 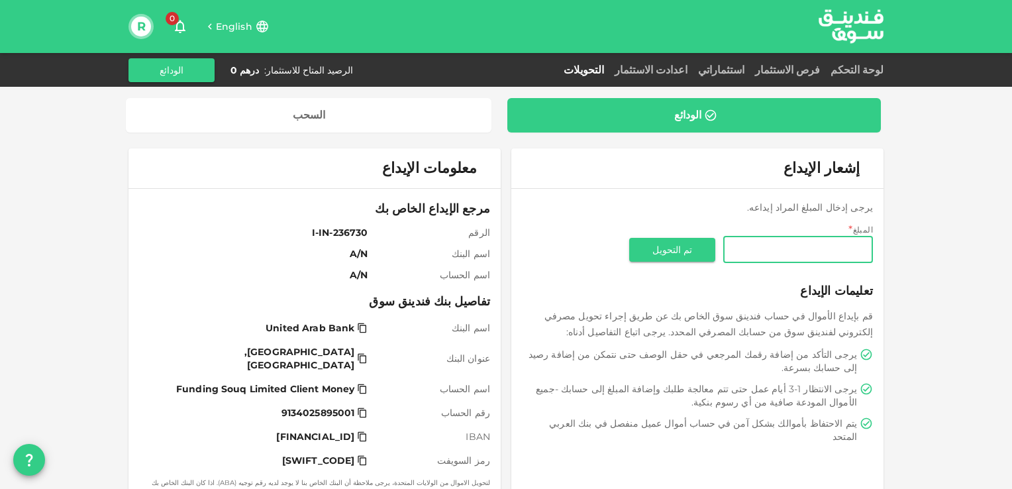 I want to click on span: المبلغ, so click(x=863, y=229).